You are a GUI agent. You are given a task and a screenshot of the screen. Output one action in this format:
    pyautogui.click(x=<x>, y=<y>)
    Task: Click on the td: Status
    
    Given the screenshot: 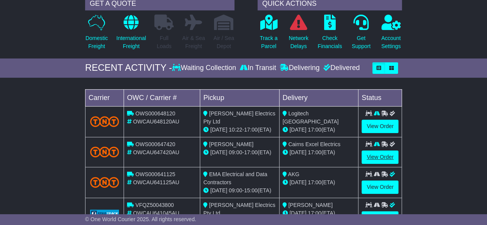 What is the action you would take?
    pyautogui.click(x=380, y=98)
    